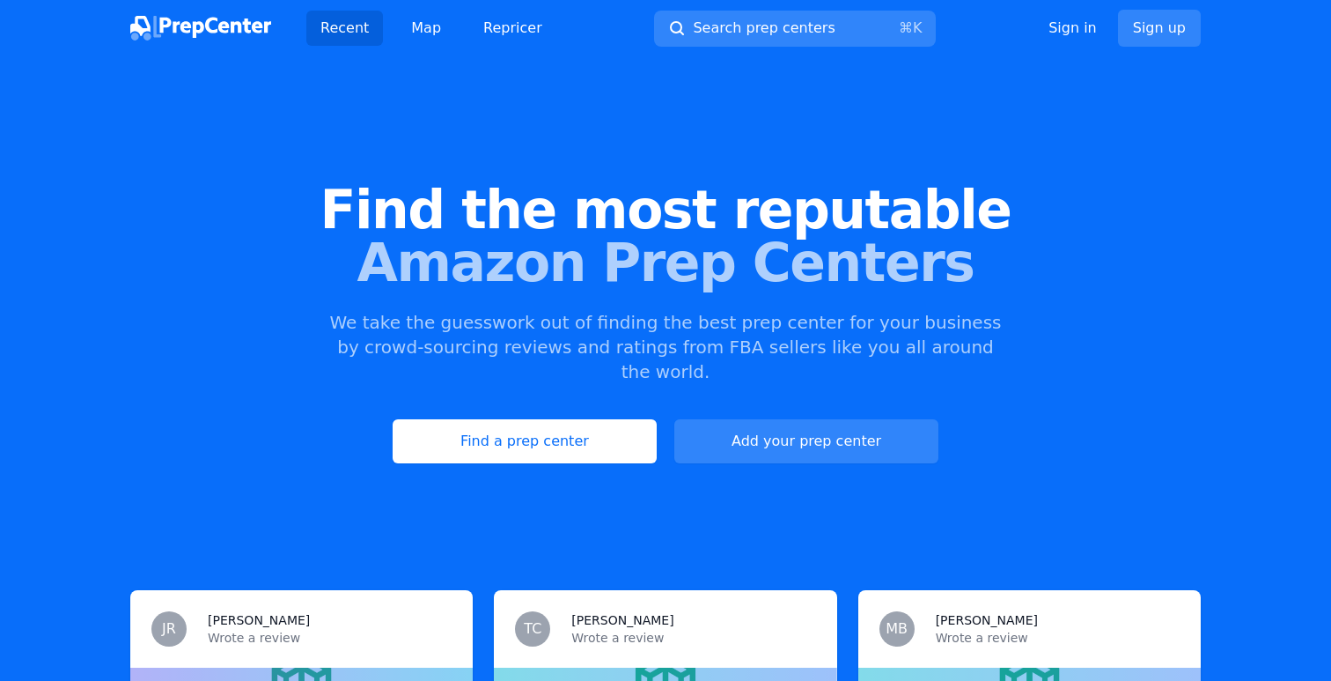 The width and height of the screenshot is (1331, 681). What do you see at coordinates (426, 28) in the screenshot?
I see `a: Map` at bounding box center [426, 28].